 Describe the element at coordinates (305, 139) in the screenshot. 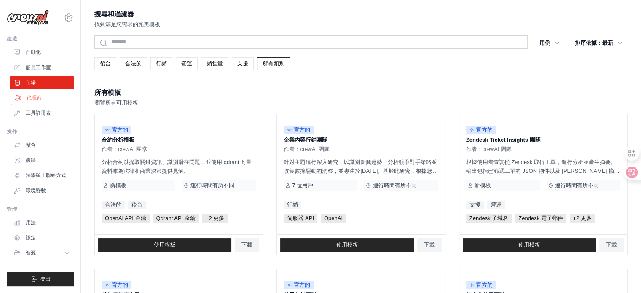

I see `font: 企業內容行銷團隊` at that location.